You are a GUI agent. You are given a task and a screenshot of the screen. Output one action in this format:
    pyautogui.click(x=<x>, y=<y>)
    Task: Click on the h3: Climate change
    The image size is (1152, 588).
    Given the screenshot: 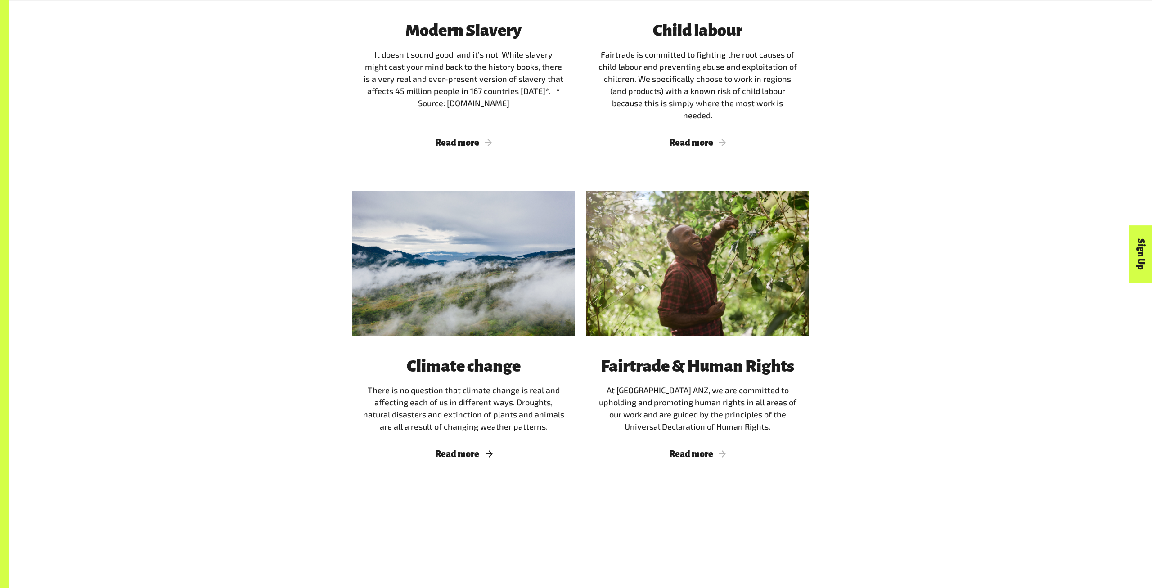 What is the action you would take?
    pyautogui.click(x=464, y=366)
    